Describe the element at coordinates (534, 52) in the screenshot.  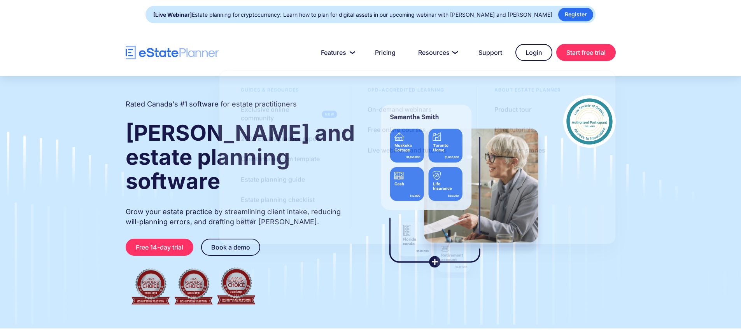
I see `a: Login` at that location.